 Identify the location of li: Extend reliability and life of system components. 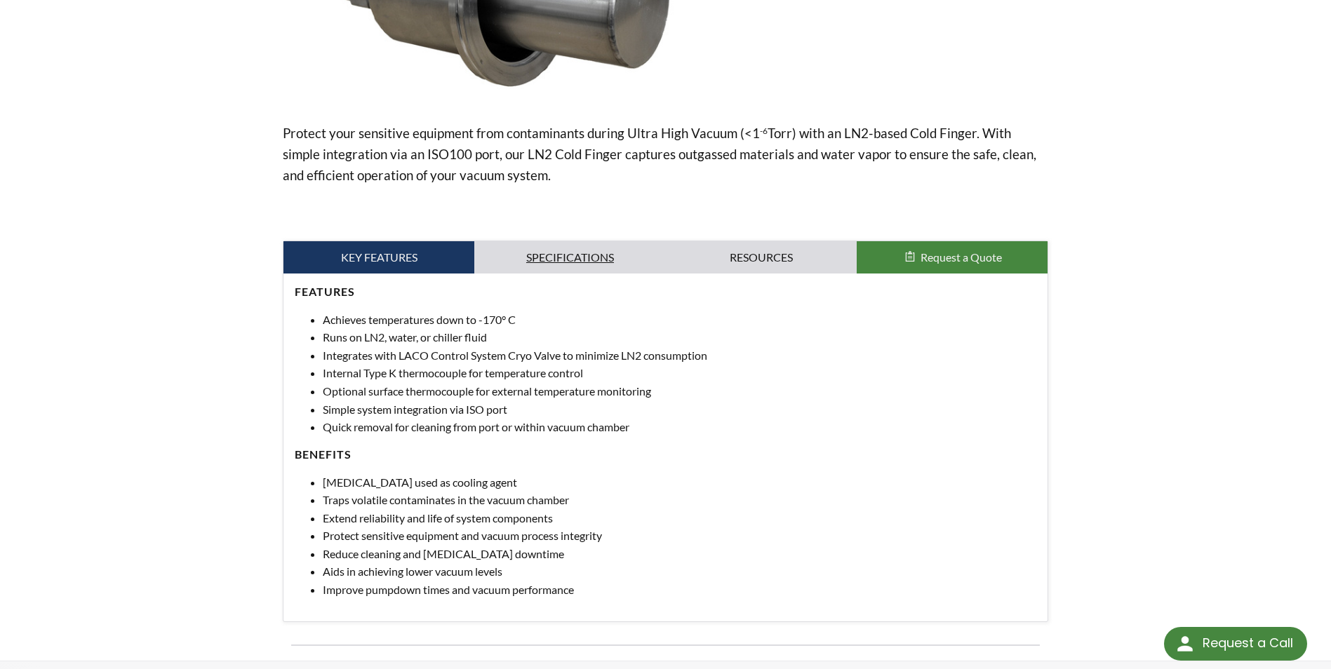
(679, 519).